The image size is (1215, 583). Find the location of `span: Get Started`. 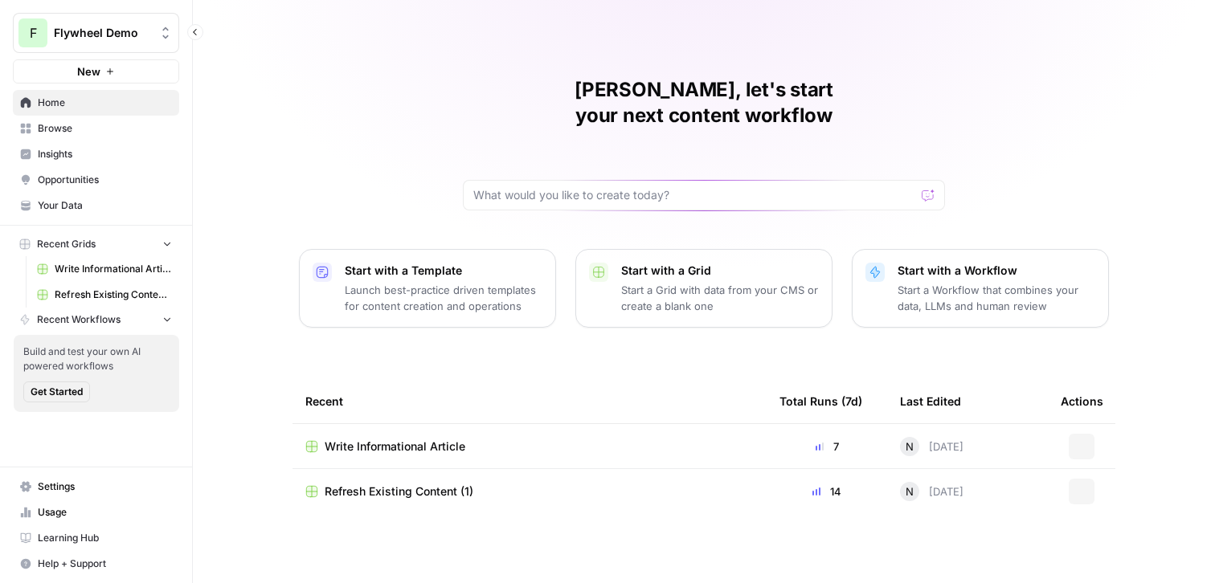

span: Get Started is located at coordinates (56, 392).